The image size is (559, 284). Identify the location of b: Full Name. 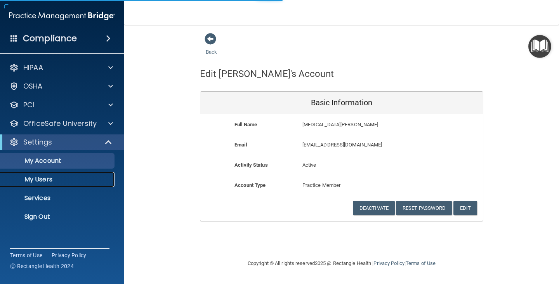
(246, 124).